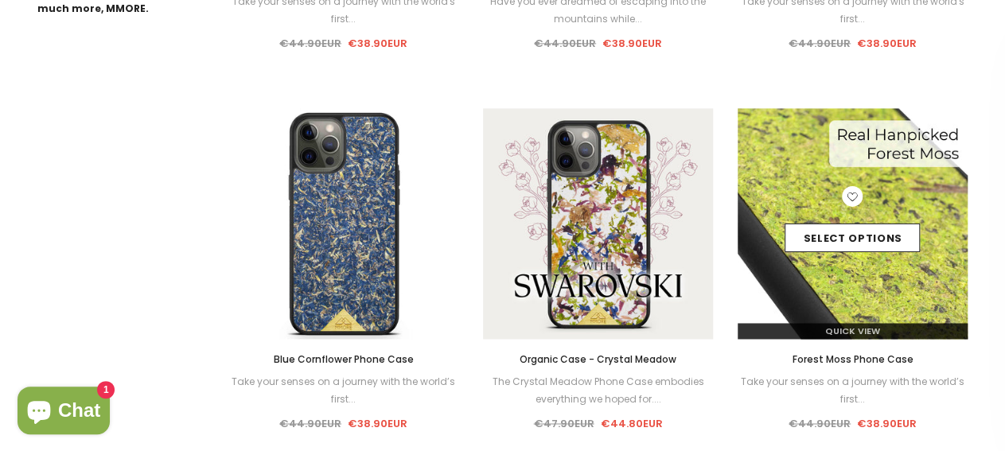 The height and width of the screenshot is (451, 1005). I want to click on a: Select options, so click(853, 238).